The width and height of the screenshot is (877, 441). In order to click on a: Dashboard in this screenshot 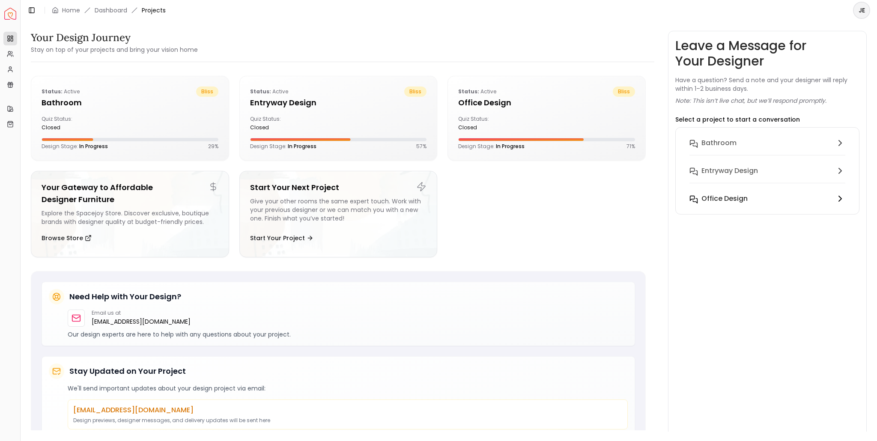, I will do `click(111, 10)`.